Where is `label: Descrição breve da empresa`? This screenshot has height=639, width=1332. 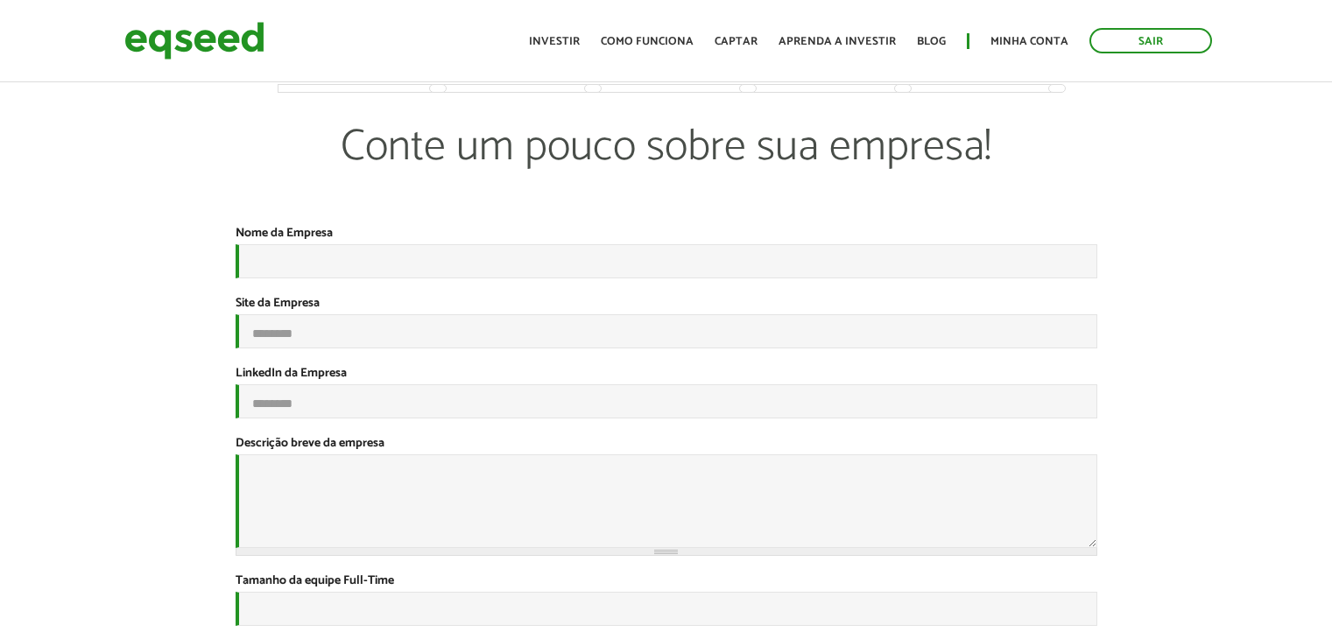
label: Descrição breve da empresa is located at coordinates (310, 444).